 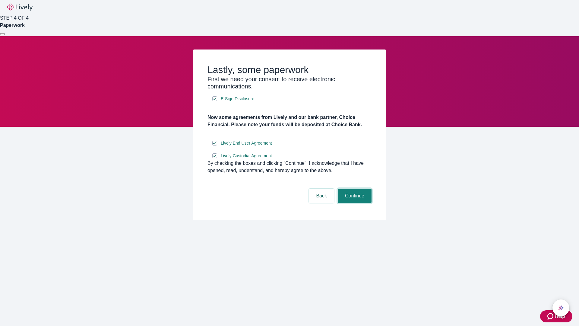 What do you see at coordinates (355, 196) in the screenshot?
I see `button: Continue` at bounding box center [355, 196].